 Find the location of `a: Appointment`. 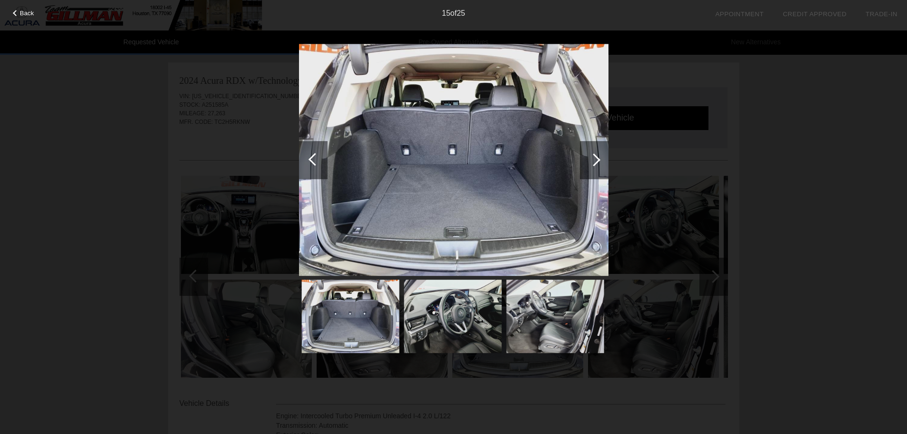

a: Appointment is located at coordinates (739, 14).